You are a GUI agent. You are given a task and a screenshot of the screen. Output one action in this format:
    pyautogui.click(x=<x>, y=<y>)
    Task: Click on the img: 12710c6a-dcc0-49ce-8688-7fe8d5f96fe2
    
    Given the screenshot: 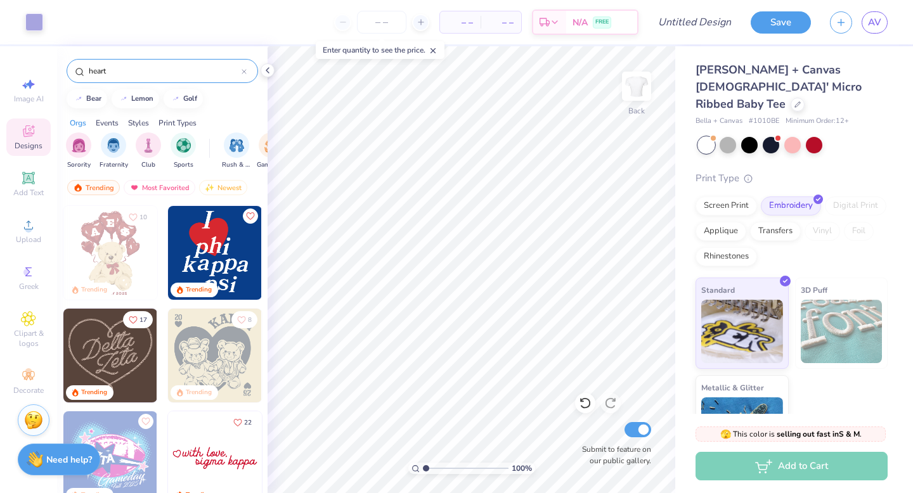 What is the action you would take?
    pyautogui.click(x=110, y=356)
    